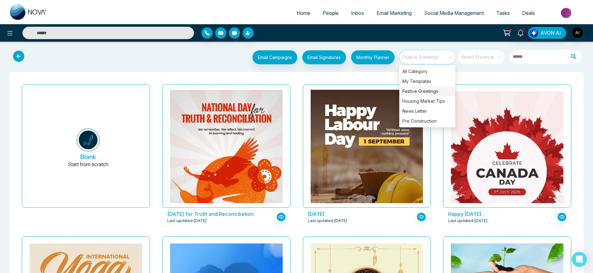 This screenshot has height=273, width=593. Describe the element at coordinates (394, 13) in the screenshot. I see `a: Email Marketing` at that location.